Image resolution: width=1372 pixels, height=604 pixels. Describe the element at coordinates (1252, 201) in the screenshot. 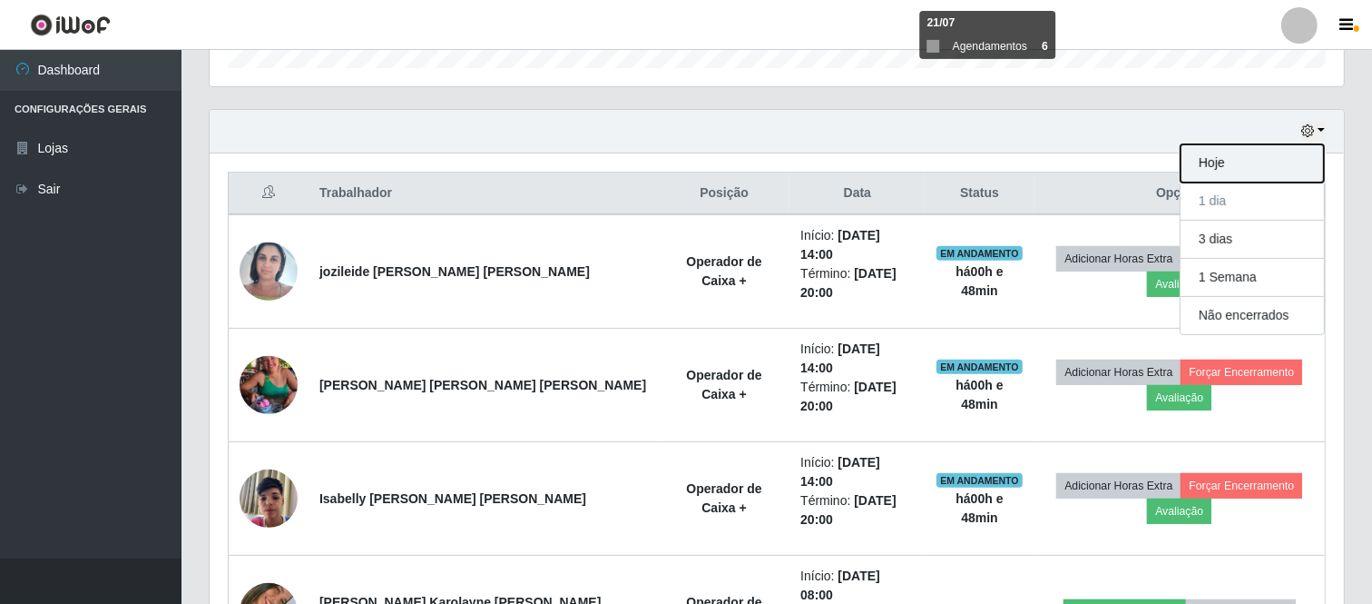

I see `button: 1 dia` at that location.